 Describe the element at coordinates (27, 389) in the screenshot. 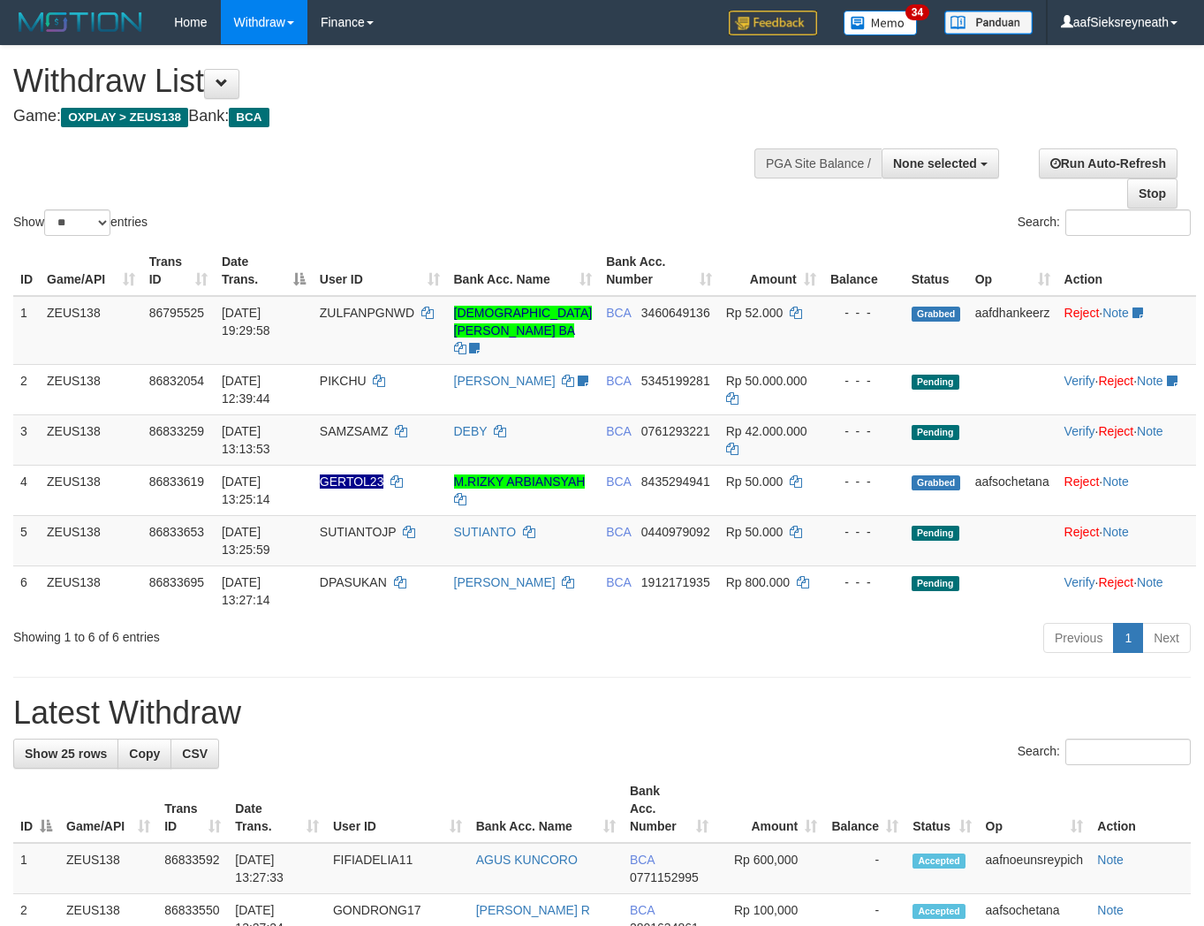

I see `td: 2` at that location.